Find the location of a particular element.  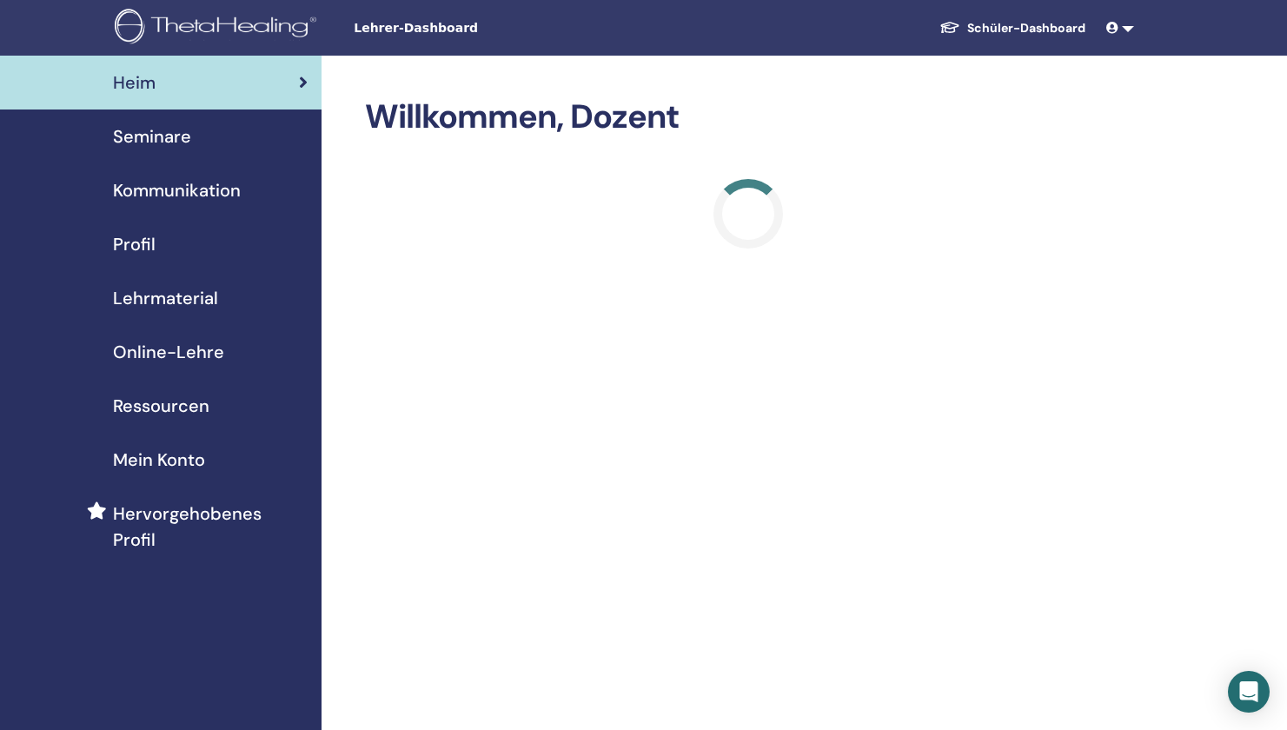

img: logo.png is located at coordinates (218, 28).